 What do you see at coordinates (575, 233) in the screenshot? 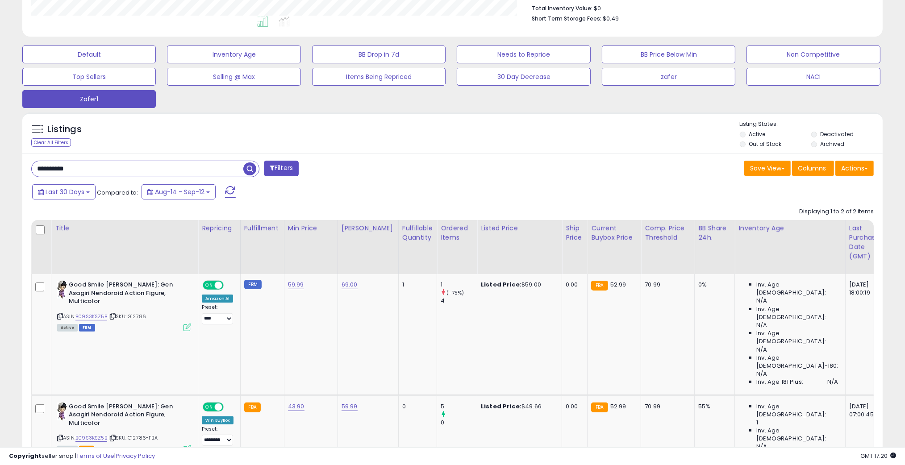
I see `div: Ship Price` at bounding box center [575, 233].